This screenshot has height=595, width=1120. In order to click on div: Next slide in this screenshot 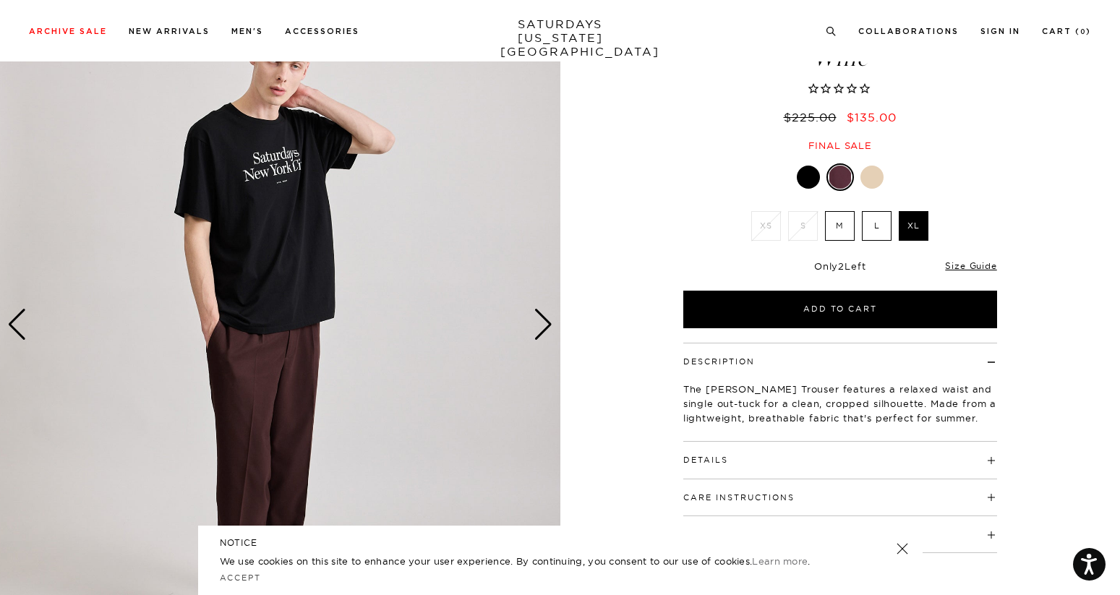, I will do `click(543, 325)`.